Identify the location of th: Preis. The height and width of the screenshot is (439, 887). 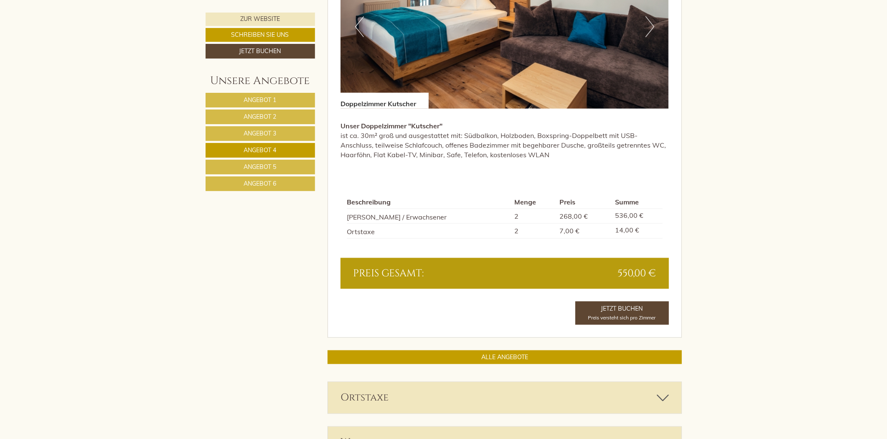
(584, 202).